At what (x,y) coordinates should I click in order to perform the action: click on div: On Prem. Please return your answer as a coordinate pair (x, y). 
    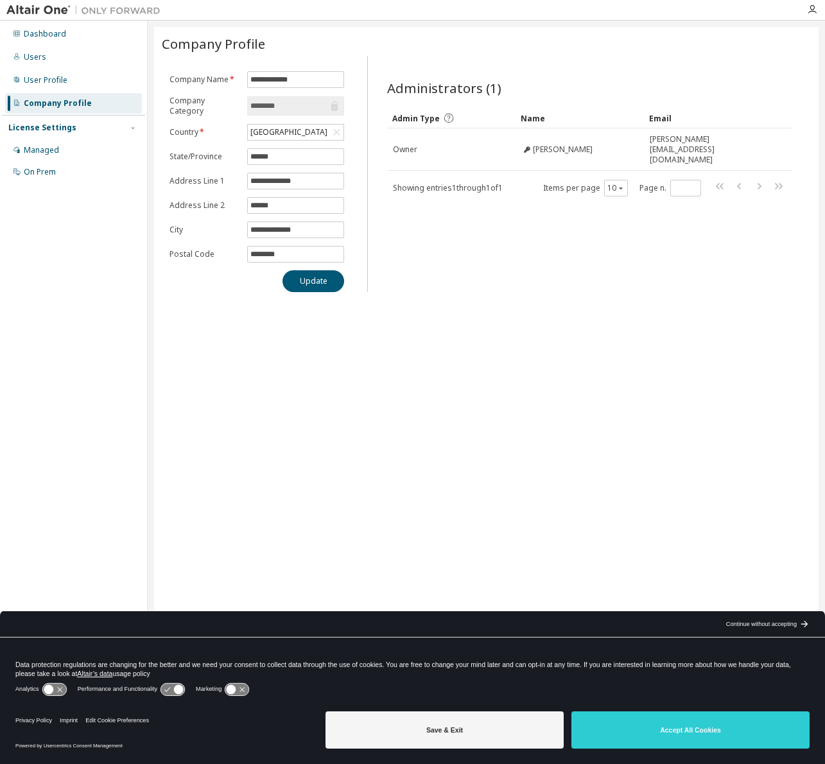
    Looking at the image, I should click on (40, 172).